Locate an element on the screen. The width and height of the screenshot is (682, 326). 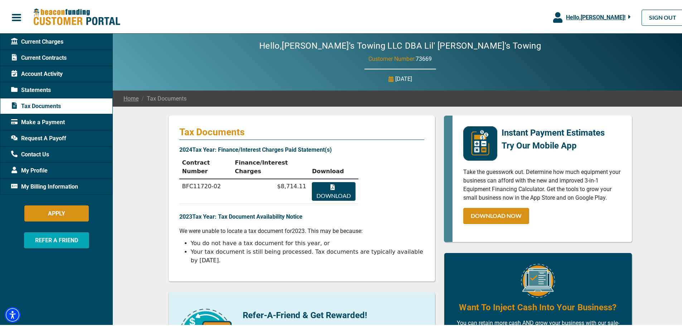
div: Accessibility Menu is located at coordinates (13, 314).